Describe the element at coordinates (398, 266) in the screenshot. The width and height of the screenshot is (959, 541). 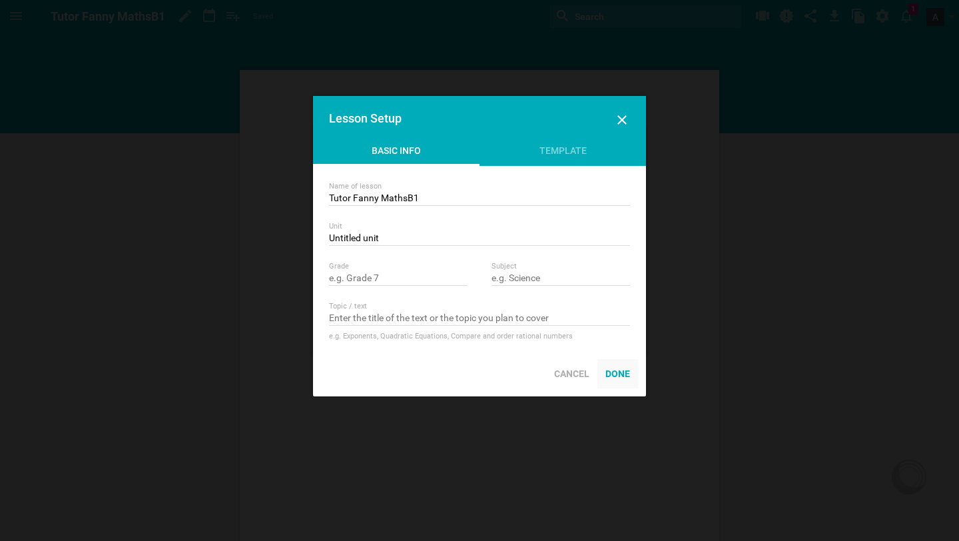
I see `div: Grade` at that location.